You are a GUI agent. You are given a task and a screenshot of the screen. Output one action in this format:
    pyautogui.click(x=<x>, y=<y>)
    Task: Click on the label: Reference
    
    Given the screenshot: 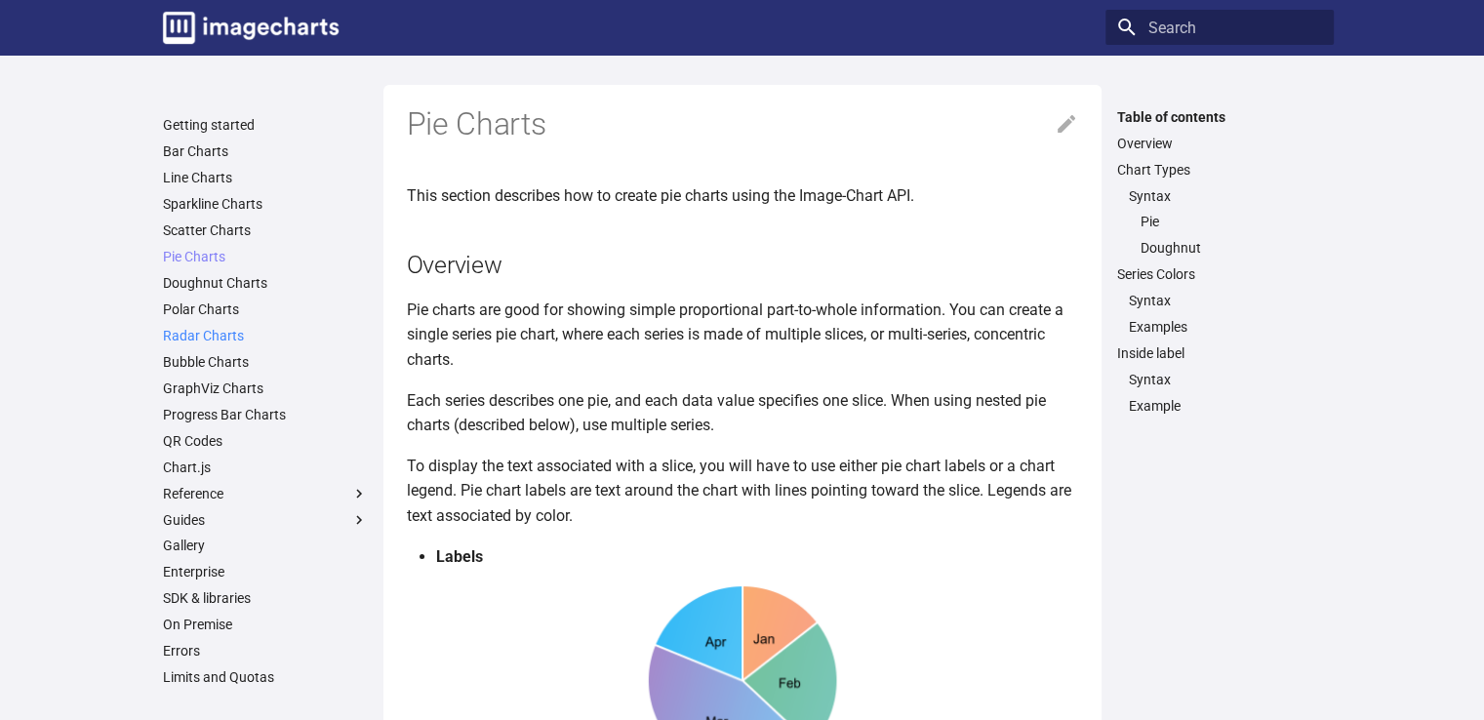 What is the action you would take?
    pyautogui.click(x=265, y=494)
    